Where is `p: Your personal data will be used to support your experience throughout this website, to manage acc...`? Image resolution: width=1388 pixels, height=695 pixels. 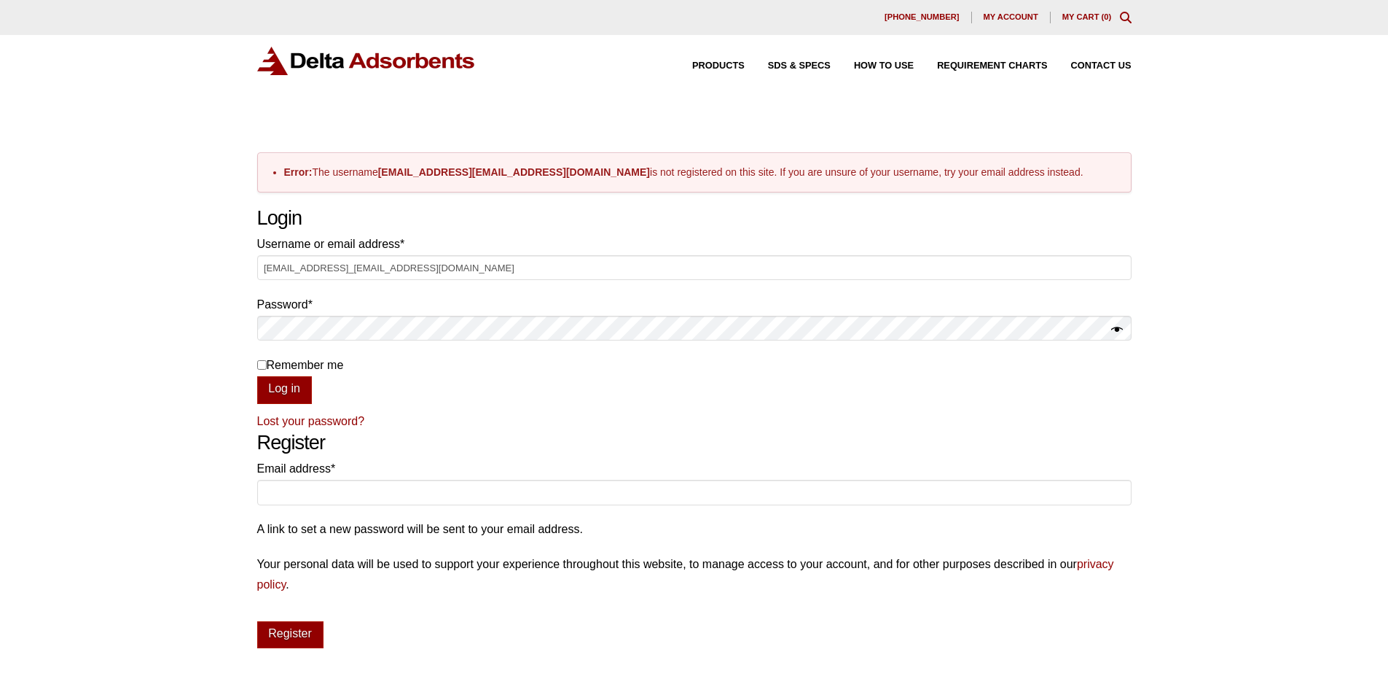
p: Your personal data will be used to support your experience throughout this website, to manage acc... is located at coordinates (695, 574).